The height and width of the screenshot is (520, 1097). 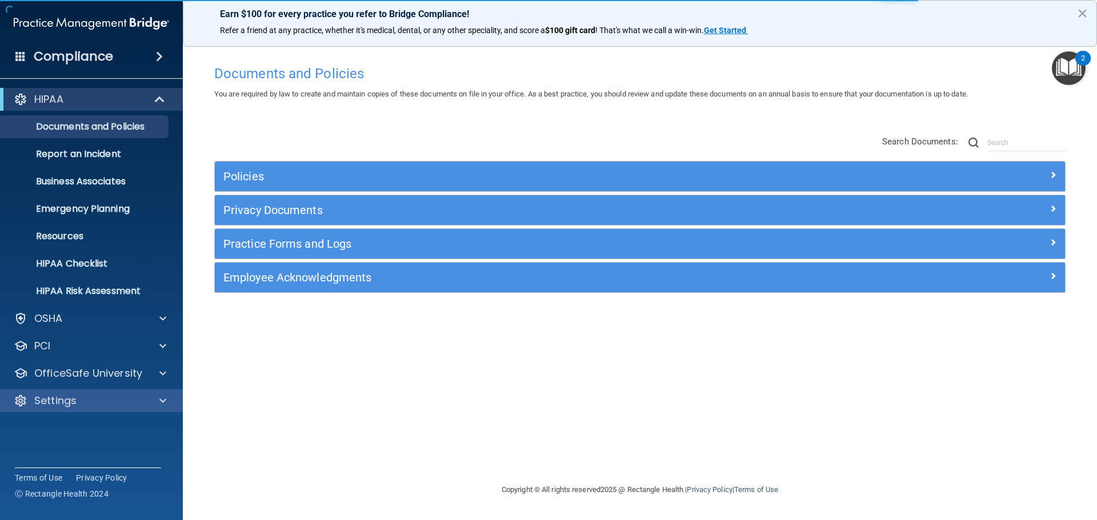 What do you see at coordinates (62, 494) in the screenshot?
I see `span: Ⓒ Rectangle Health 2024` at bounding box center [62, 494].